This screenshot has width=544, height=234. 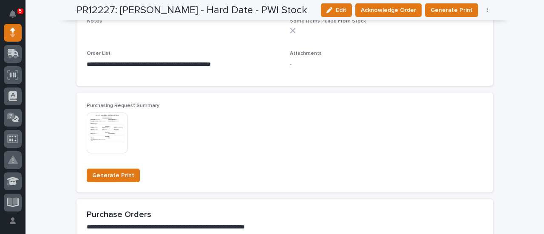 What do you see at coordinates (388, 10) in the screenshot?
I see `button: Acknowledge Order` at bounding box center [388, 10].